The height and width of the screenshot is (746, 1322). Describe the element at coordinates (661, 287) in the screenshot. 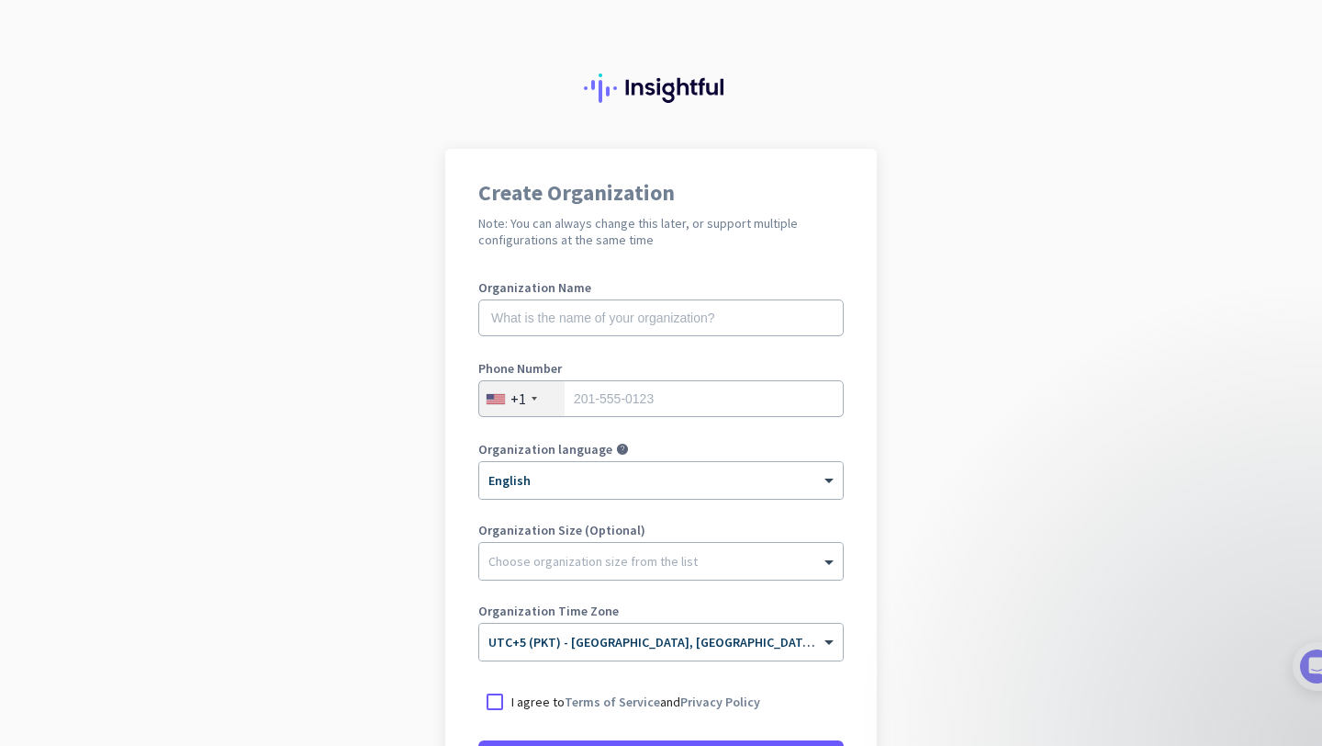

I see `label: Organization Name` at that location.